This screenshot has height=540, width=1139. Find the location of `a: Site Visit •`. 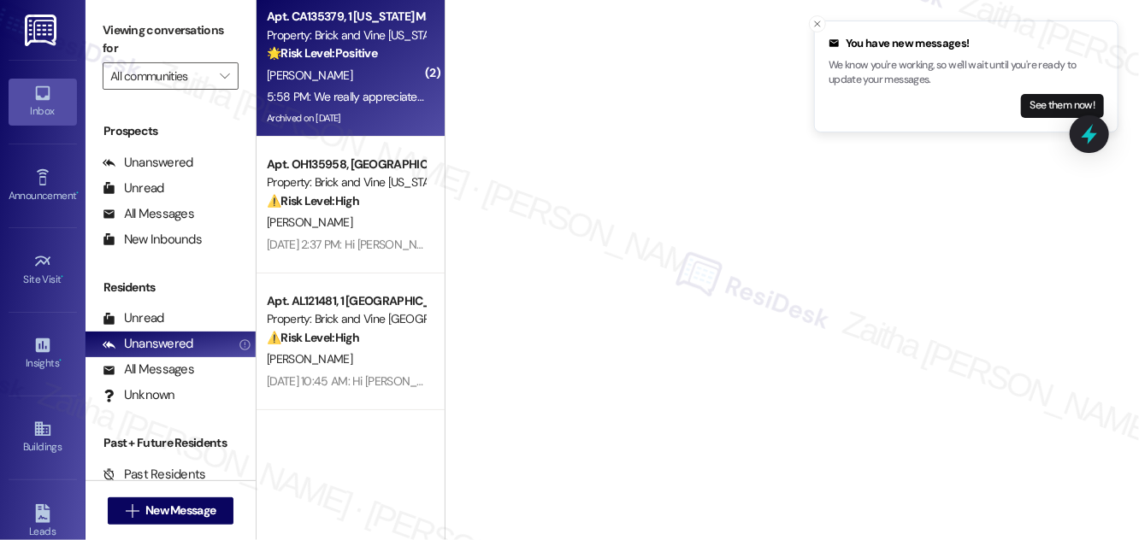

a: Site Visit • is located at coordinates (43, 270).